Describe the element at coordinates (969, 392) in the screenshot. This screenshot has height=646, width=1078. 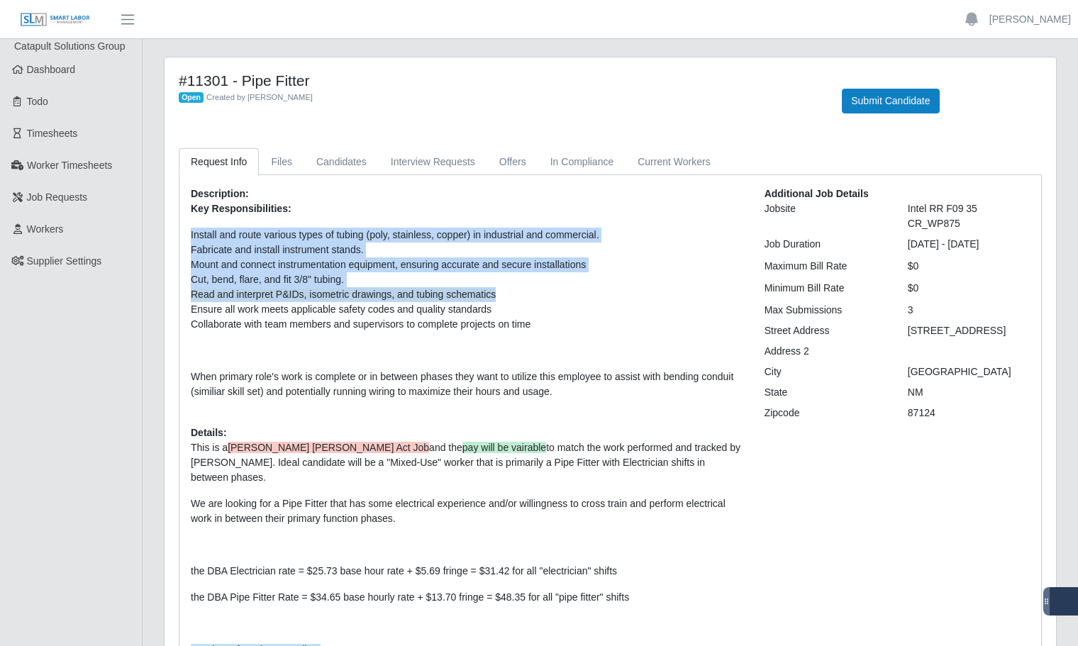
I see `div: NM` at that location.